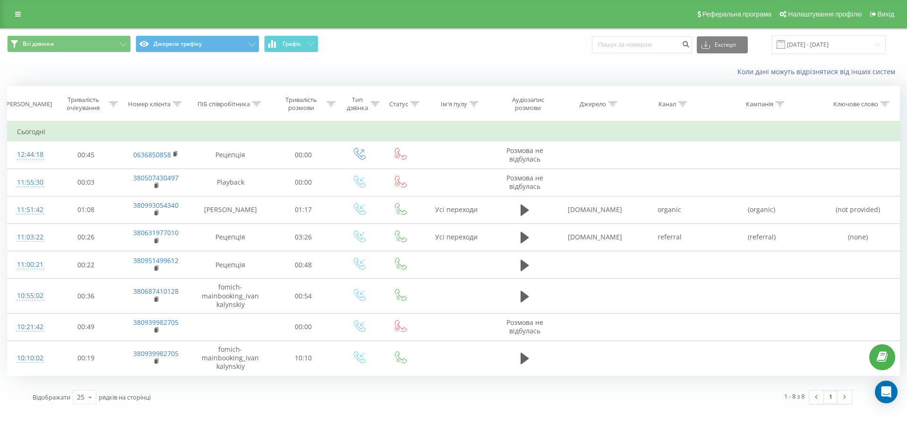  Describe the element at coordinates (593, 104) in the screenshot. I see `div: Джерело` at that location.